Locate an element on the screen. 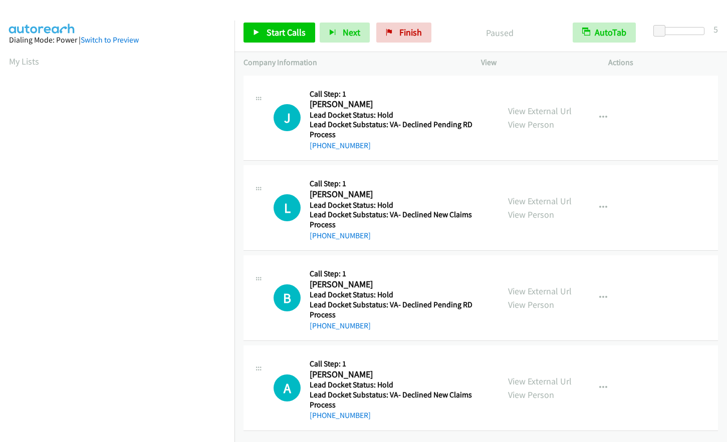  div: The call is yet to be attempted is located at coordinates (287, 388).